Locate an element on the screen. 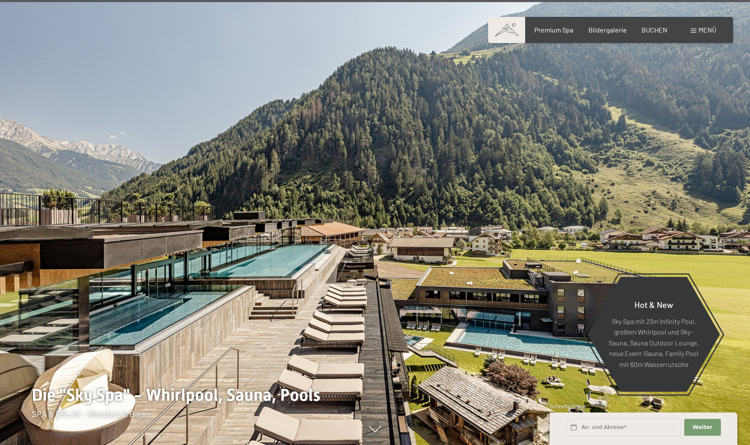 This screenshot has width=750, height=445. span: BUCHEN is located at coordinates (654, 30).